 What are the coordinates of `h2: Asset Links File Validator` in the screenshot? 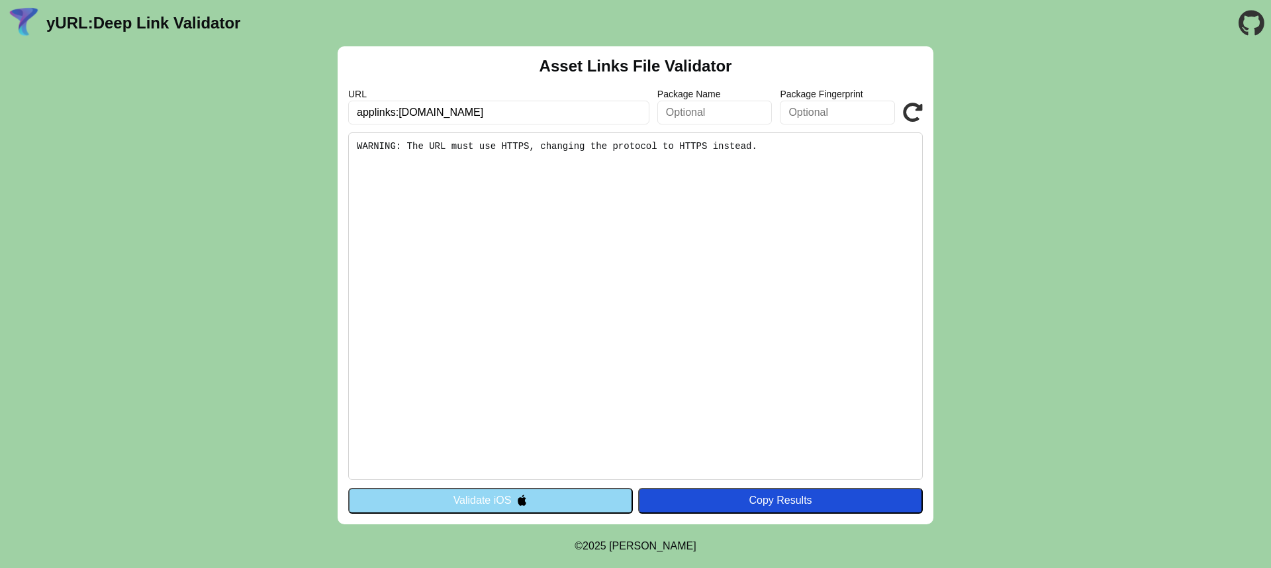 It's located at (636, 66).